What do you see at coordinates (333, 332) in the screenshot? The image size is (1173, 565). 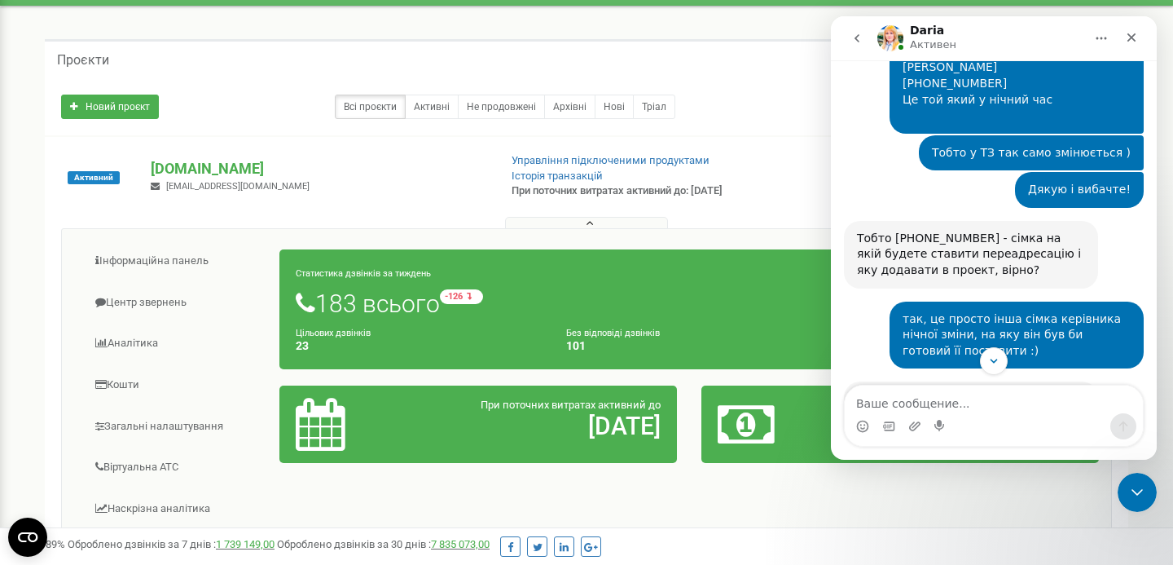 I see `small: Цільових дзвінків` at bounding box center [333, 332].